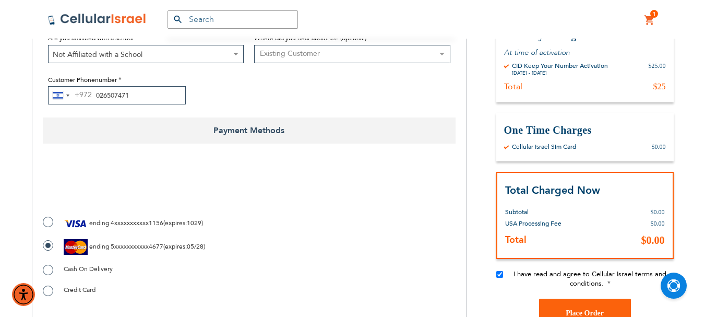 The image size is (705, 317). What do you see at coordinates (249, 130) in the screenshot?
I see `span: Payment Methods` at bounding box center [249, 130].